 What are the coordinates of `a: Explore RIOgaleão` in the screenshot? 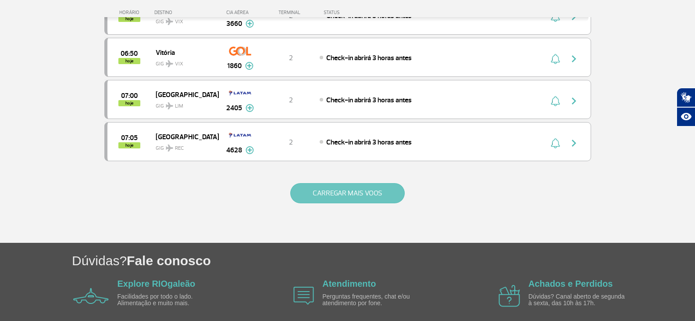 It's located at (157, 283).